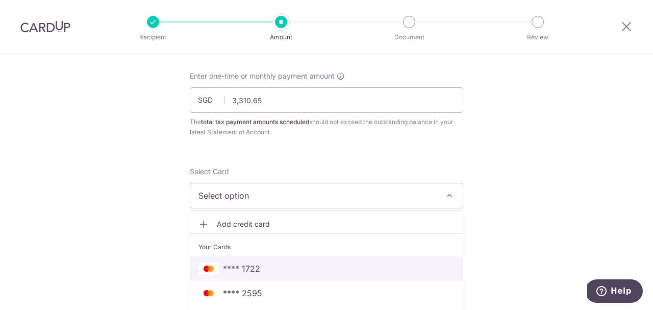 Image resolution: width=653 pixels, height=310 pixels. What do you see at coordinates (262, 76) in the screenshot?
I see `span: Enter one-time or monthly payment amount` at bounding box center [262, 76].